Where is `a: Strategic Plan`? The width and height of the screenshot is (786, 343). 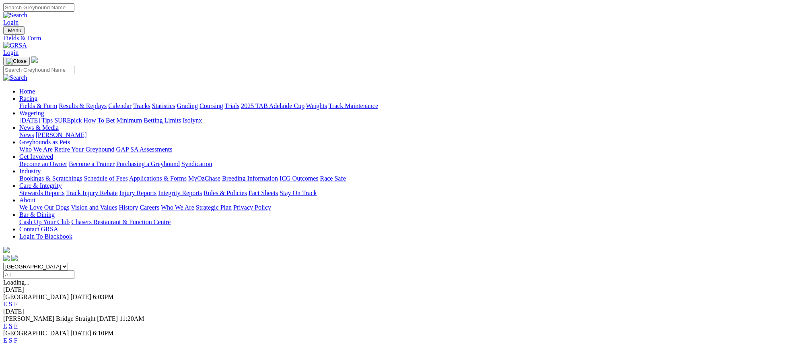
a: Strategic Plan is located at coordinates (214, 207).